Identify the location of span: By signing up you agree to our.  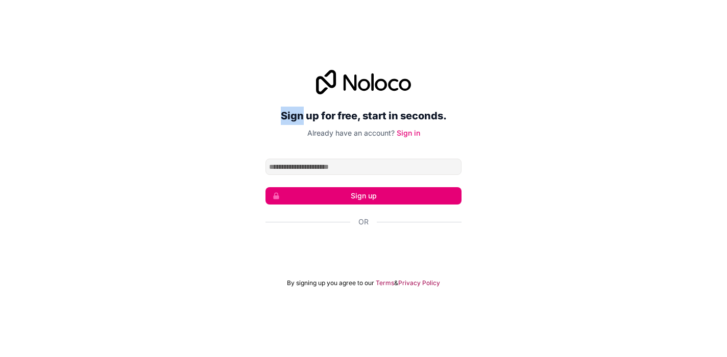
(330, 283).